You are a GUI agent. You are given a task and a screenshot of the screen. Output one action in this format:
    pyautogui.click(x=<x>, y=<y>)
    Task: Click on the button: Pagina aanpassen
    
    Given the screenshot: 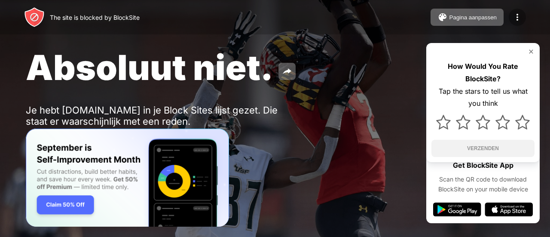 What is the action you would take?
    pyautogui.click(x=467, y=17)
    